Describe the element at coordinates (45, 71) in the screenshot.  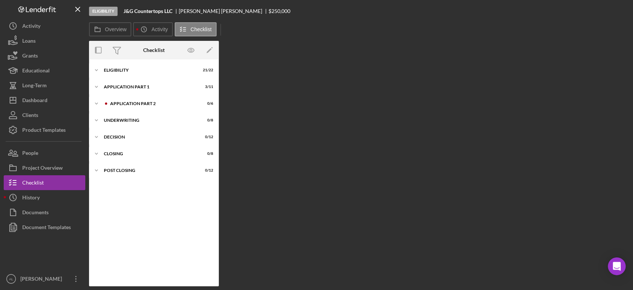
I see `button: Educational` at that location.